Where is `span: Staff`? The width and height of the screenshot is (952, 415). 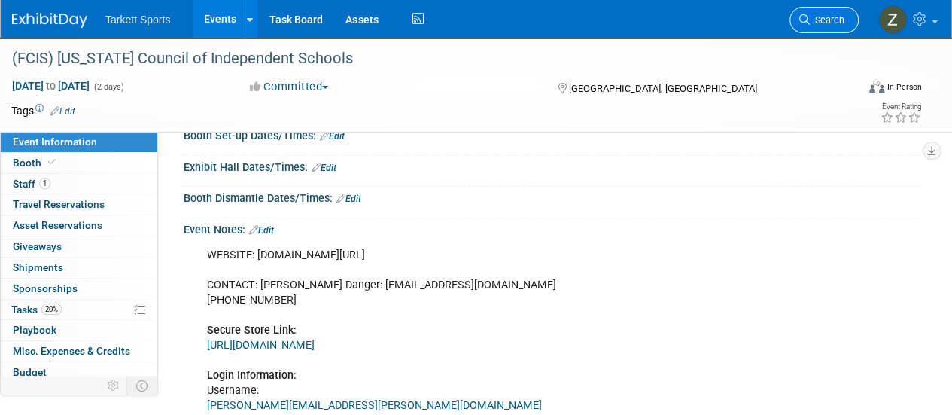
span: Staff is located at coordinates (32, 184).